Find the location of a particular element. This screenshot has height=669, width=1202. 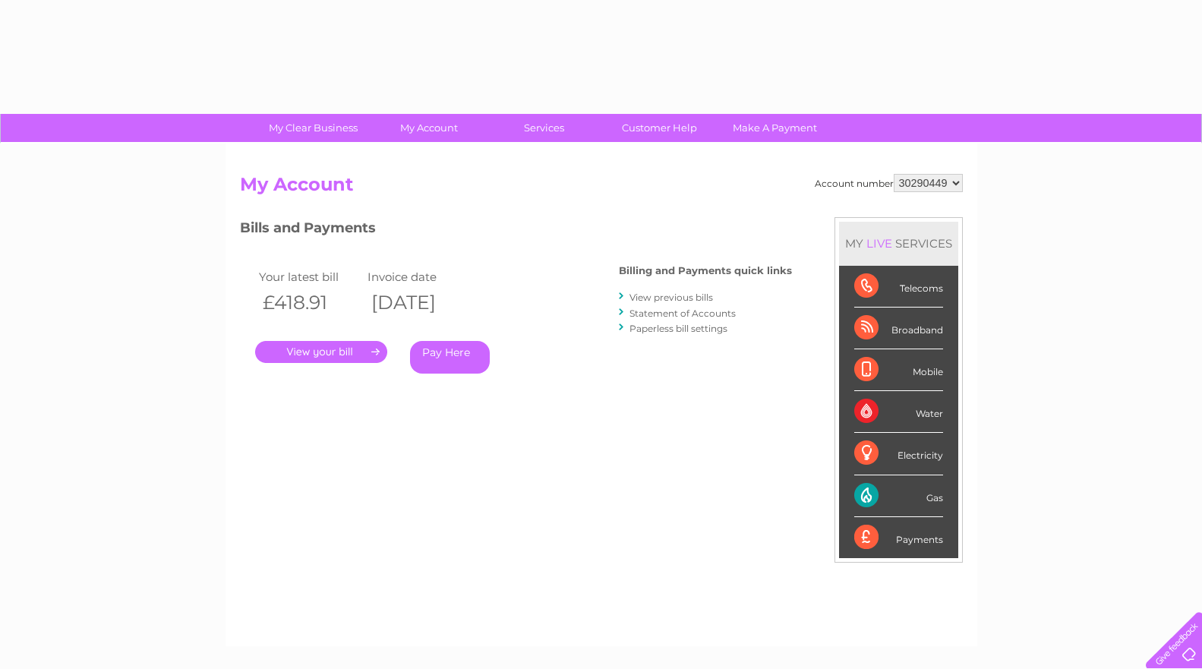

td: Invoice date is located at coordinates (418, 276).